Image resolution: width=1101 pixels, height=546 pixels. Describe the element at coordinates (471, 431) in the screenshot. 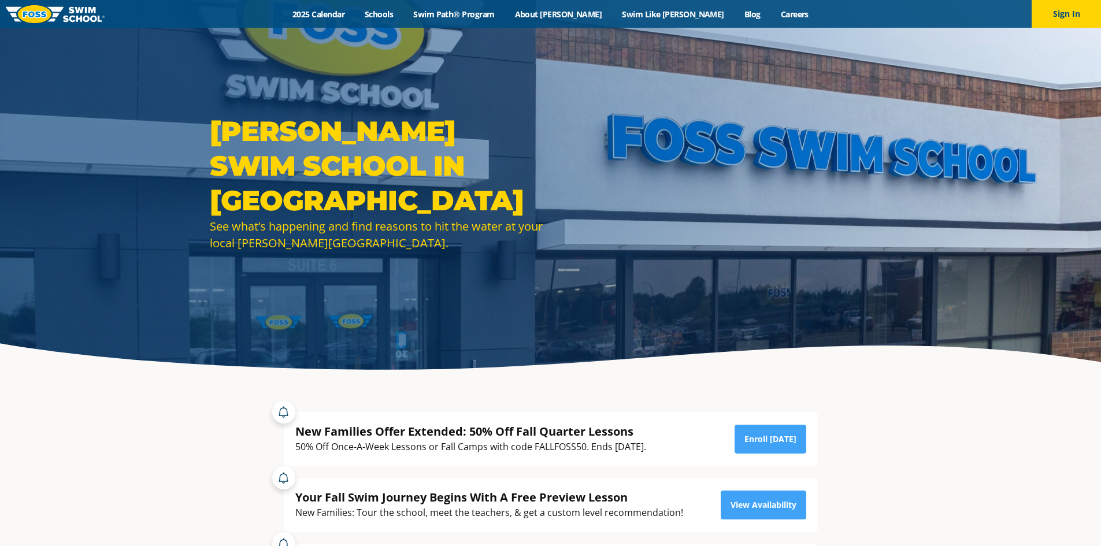

I see `div: New Families Offer Extended: 50% Off Fall Quarter Lessons` at that location.